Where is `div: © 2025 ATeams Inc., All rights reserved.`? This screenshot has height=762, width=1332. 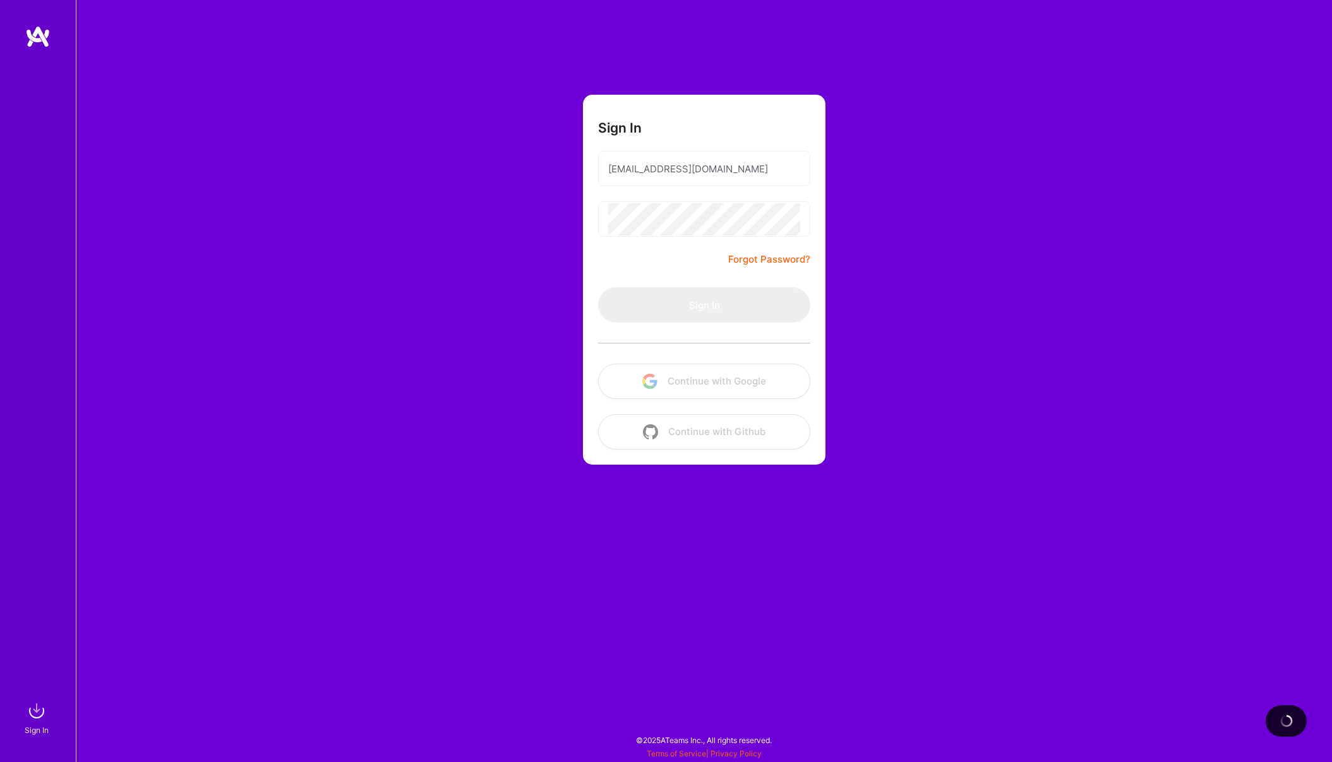 div: © 2025 ATeams Inc., All rights reserved. is located at coordinates (704, 740).